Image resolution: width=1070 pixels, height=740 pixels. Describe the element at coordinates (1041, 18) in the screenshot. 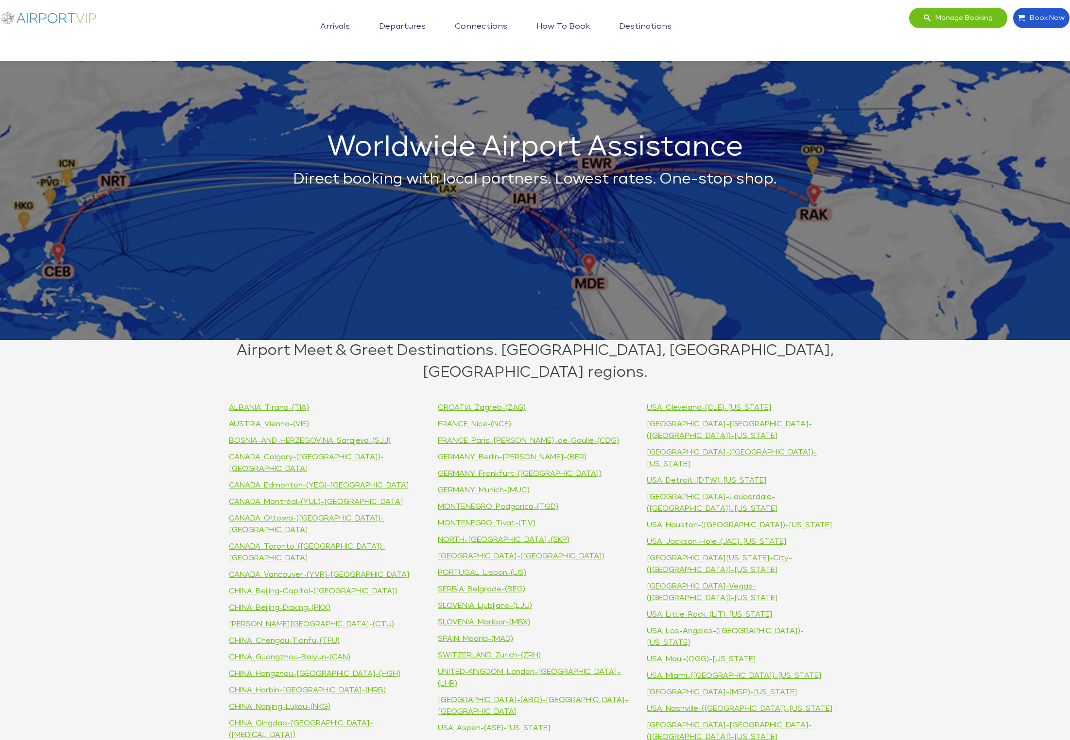

I see `a: Book Now` at that location.